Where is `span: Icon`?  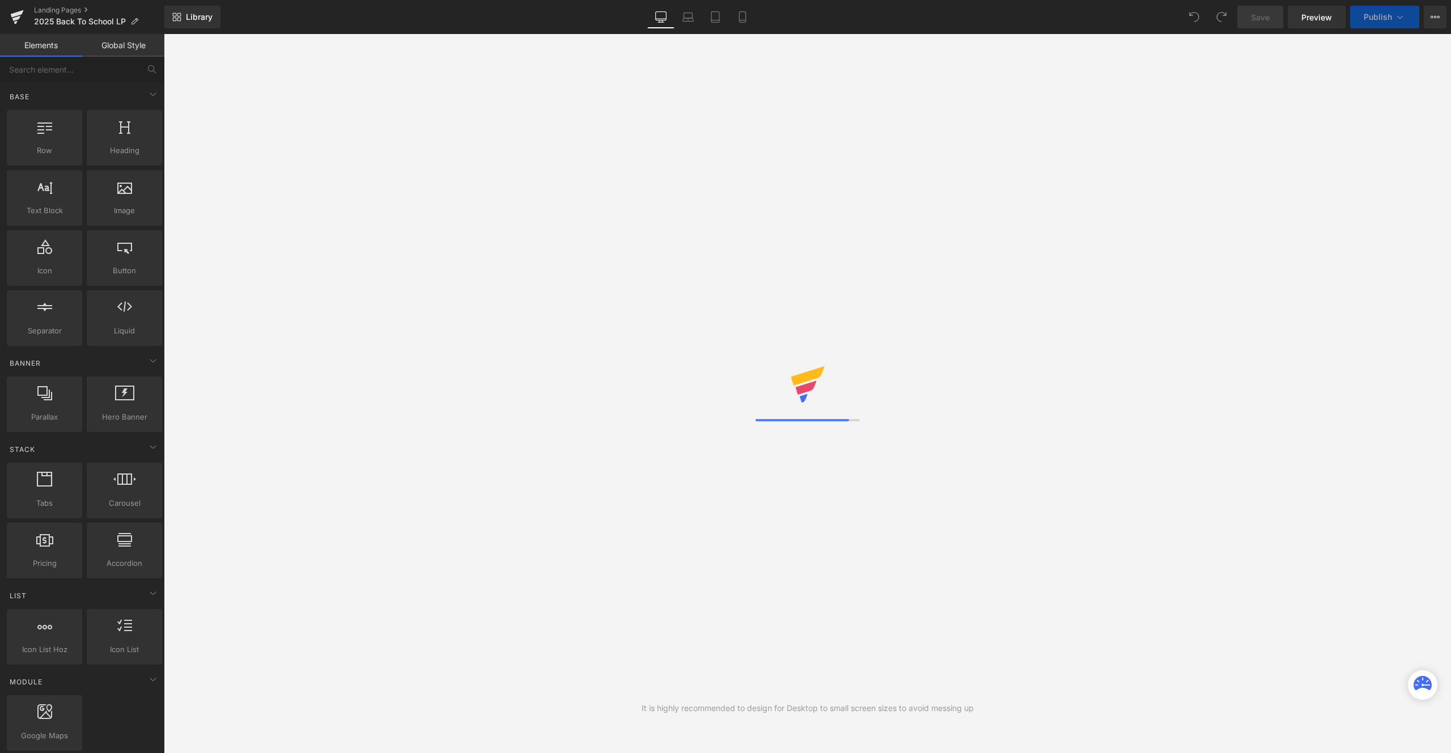
span: Icon is located at coordinates (44, 270).